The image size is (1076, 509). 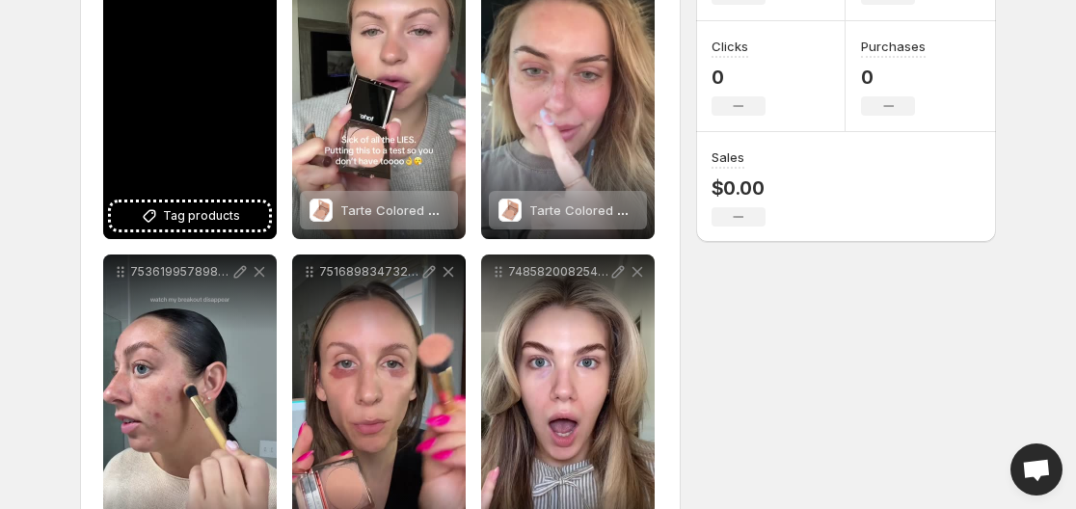 What do you see at coordinates (180, 272) in the screenshot?
I see `p: 7536199578987597087` at bounding box center [180, 272].